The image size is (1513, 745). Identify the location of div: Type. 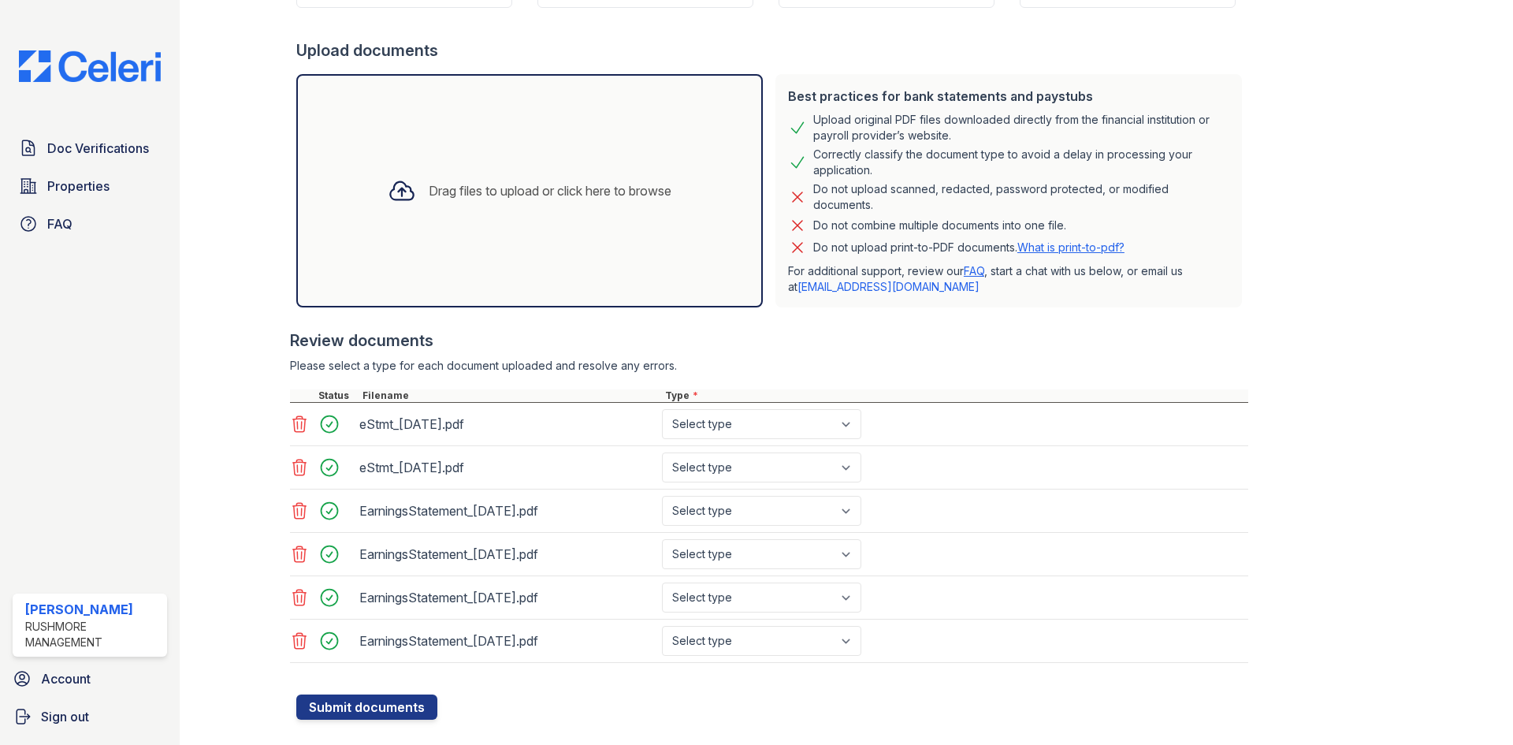
(955, 396).